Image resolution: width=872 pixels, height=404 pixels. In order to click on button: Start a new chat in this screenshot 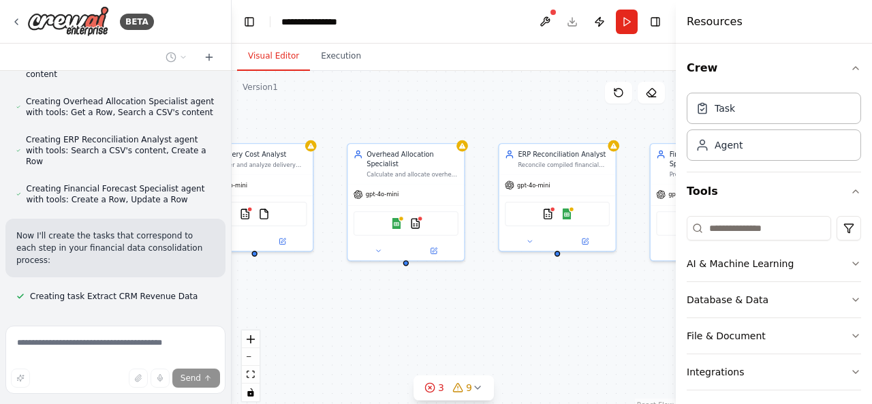, I will do `click(209, 57)`.